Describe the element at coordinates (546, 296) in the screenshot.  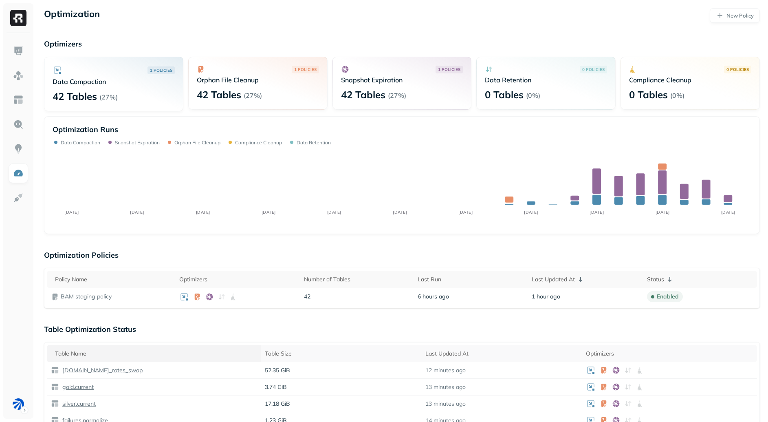
I see `span: 1 hour ago` at that location.